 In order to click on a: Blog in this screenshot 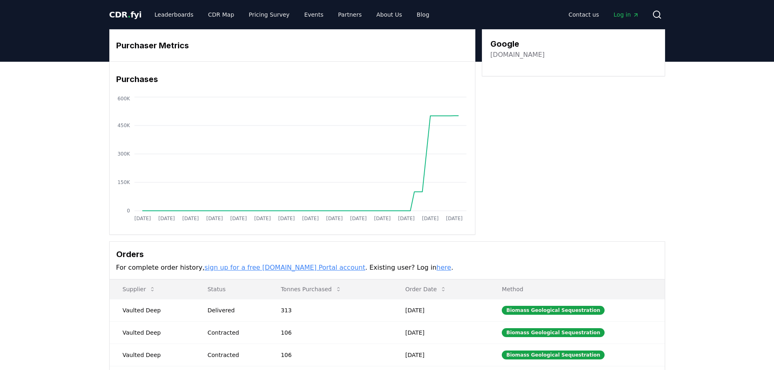, I will do `click(423, 15)`.